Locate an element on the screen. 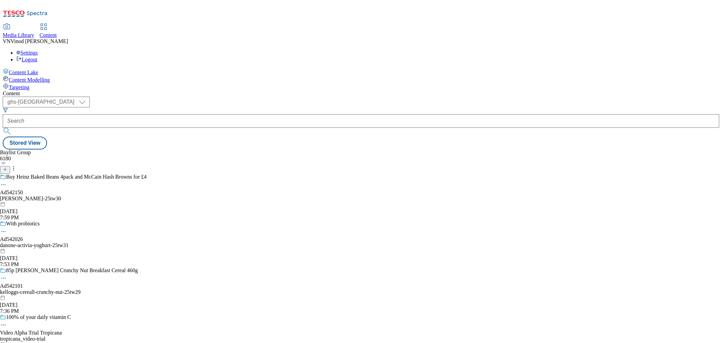  a: Media Library is located at coordinates (18, 31).